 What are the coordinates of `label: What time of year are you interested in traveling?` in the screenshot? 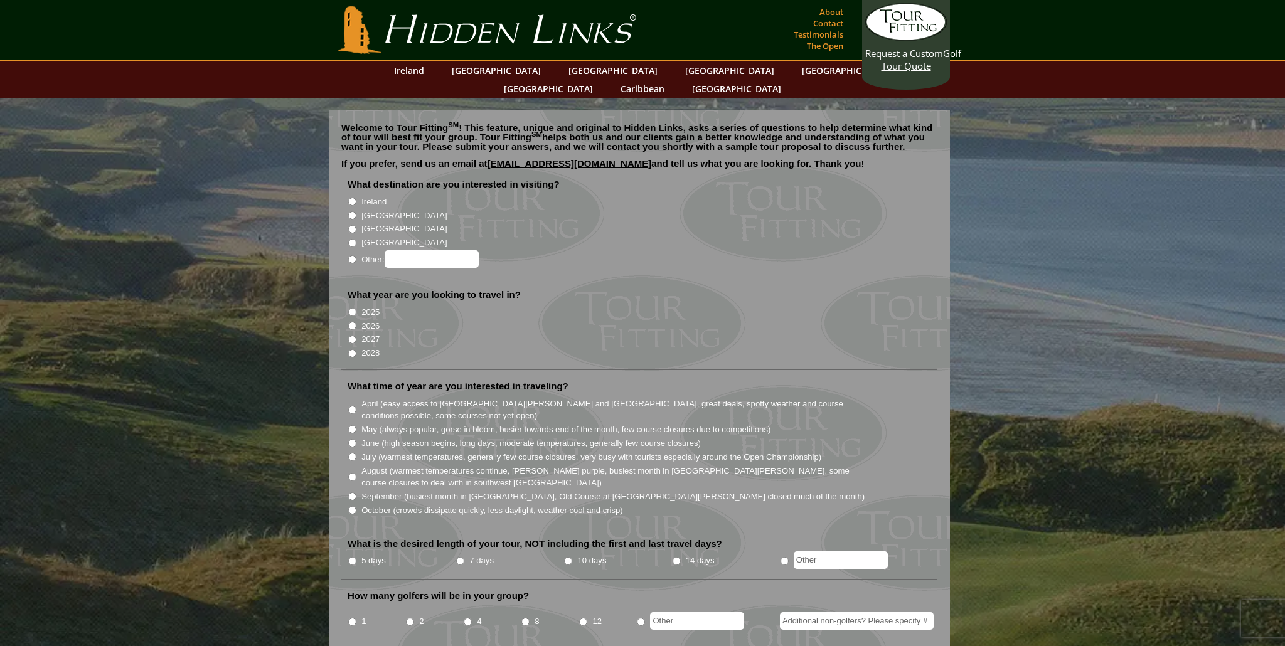 It's located at (458, 387).